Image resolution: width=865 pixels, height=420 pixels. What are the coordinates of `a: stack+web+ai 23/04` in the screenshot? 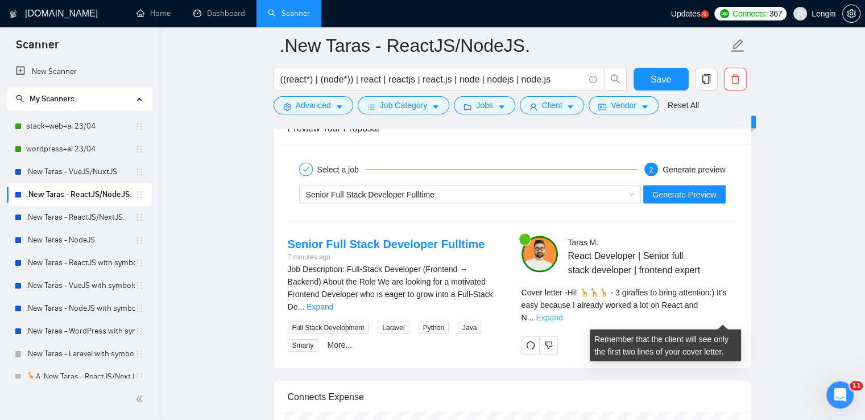 It's located at (80, 126).